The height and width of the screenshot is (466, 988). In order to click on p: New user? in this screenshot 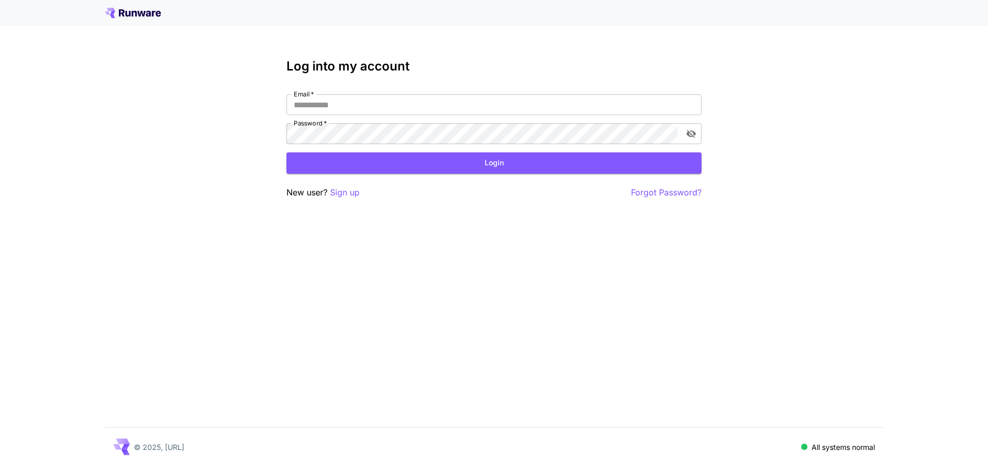, I will do `click(323, 192)`.